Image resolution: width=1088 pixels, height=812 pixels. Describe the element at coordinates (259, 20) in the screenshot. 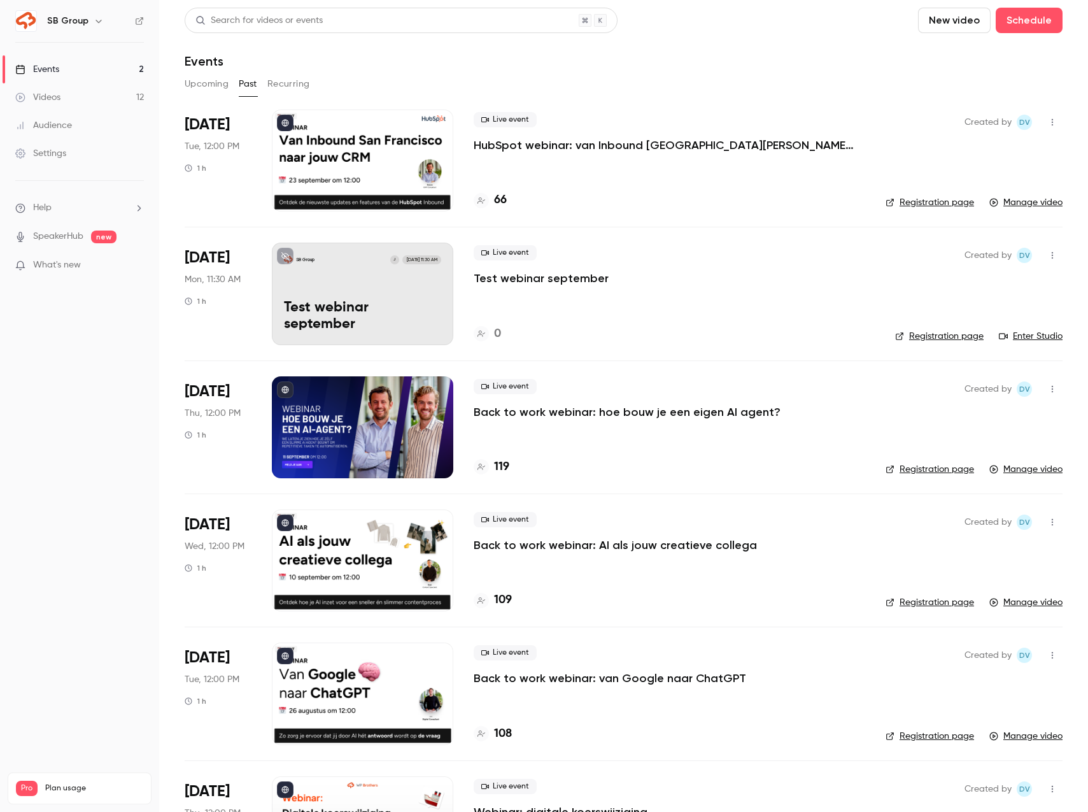

I see `div: Search for videos or events` at that location.